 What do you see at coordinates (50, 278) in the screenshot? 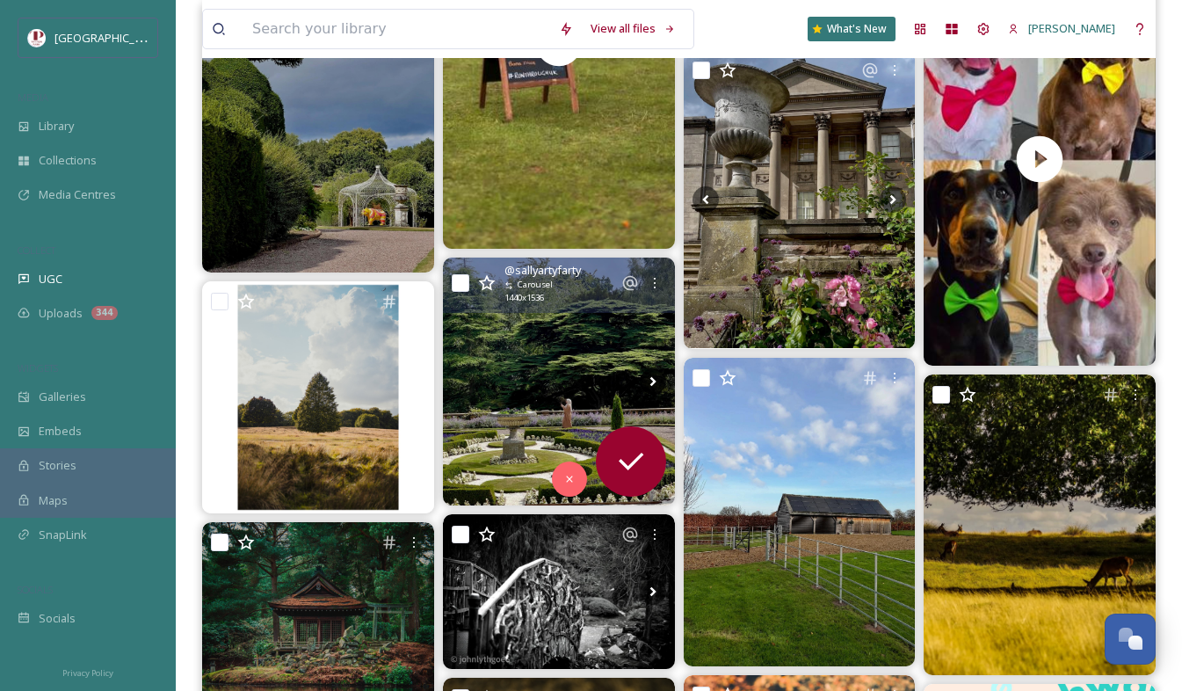
I see `span: UGC` at bounding box center [50, 278].